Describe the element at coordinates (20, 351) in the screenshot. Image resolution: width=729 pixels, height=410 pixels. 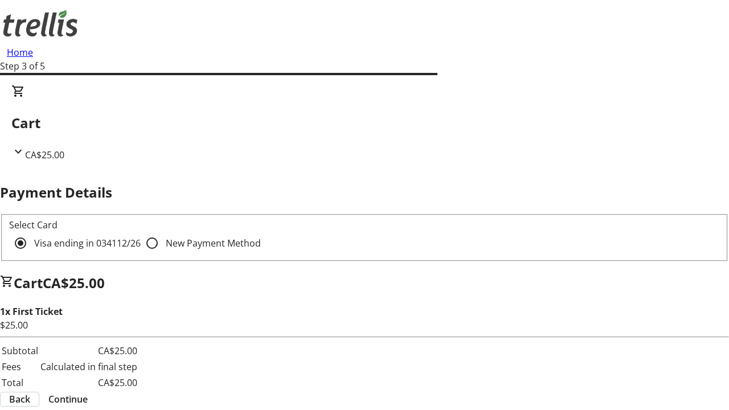
I see `td: Subtotal` at that location.